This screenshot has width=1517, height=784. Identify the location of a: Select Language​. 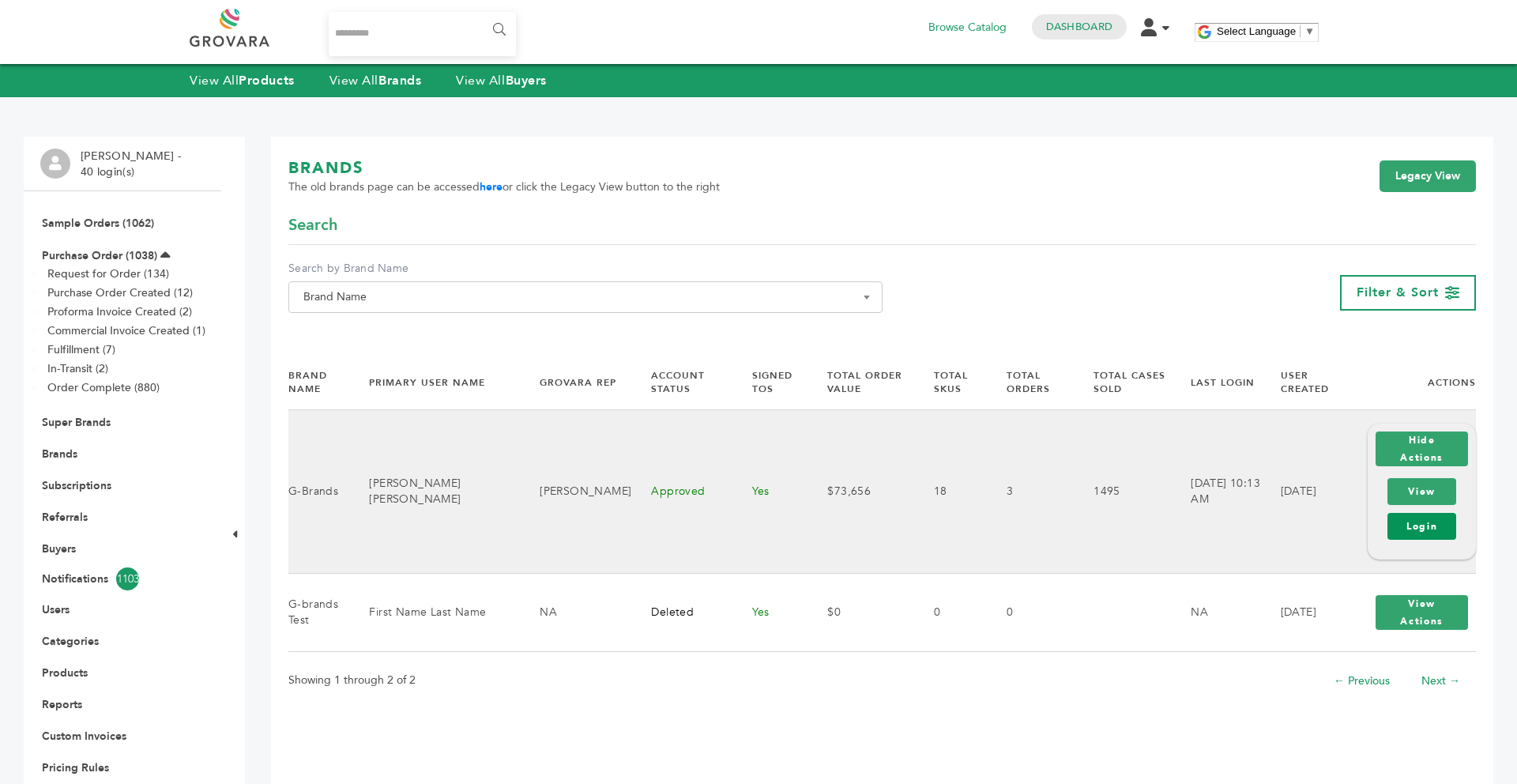
(1265, 30).